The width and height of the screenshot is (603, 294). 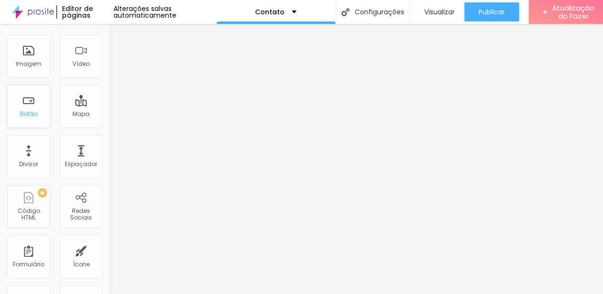 What do you see at coordinates (491, 12) in the screenshot?
I see `button: Publicar` at bounding box center [491, 12].